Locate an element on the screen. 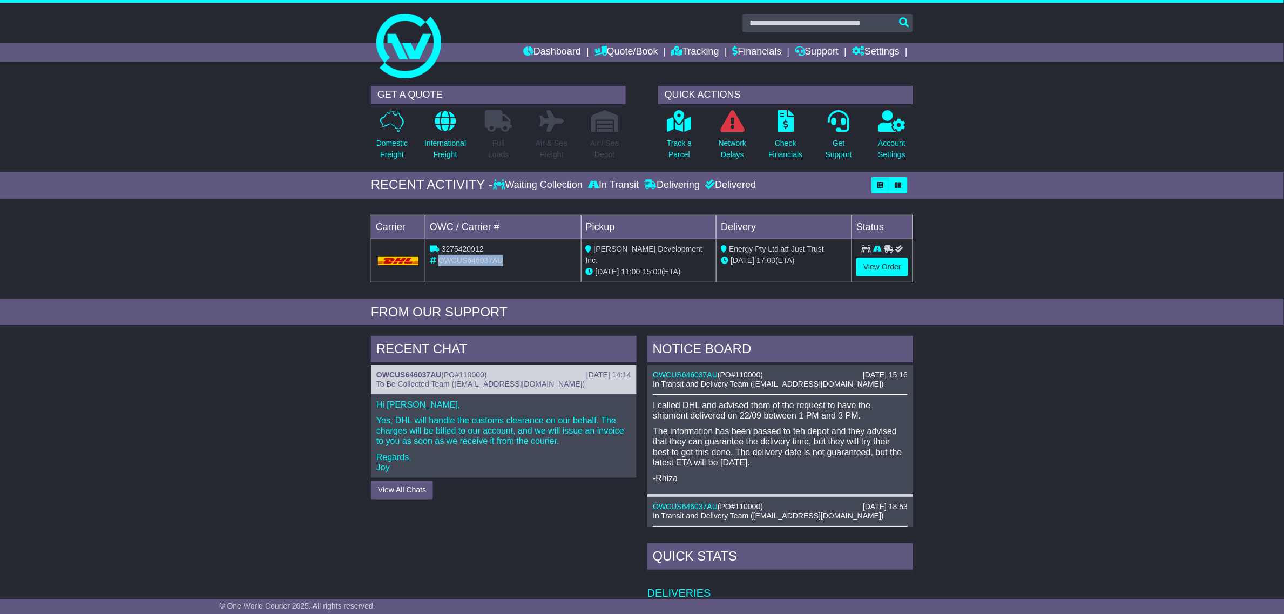 This screenshot has width=1284, height=614. a: Financials is located at coordinates (757, 52).